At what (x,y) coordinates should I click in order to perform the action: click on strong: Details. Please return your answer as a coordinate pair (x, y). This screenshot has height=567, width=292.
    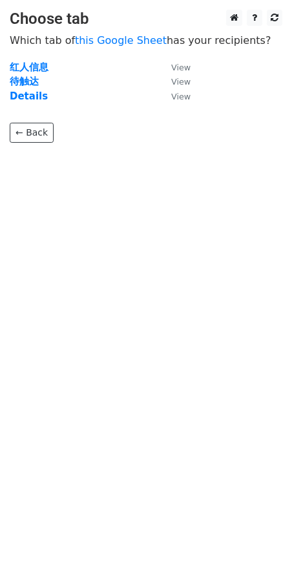
    Looking at the image, I should click on (28, 96).